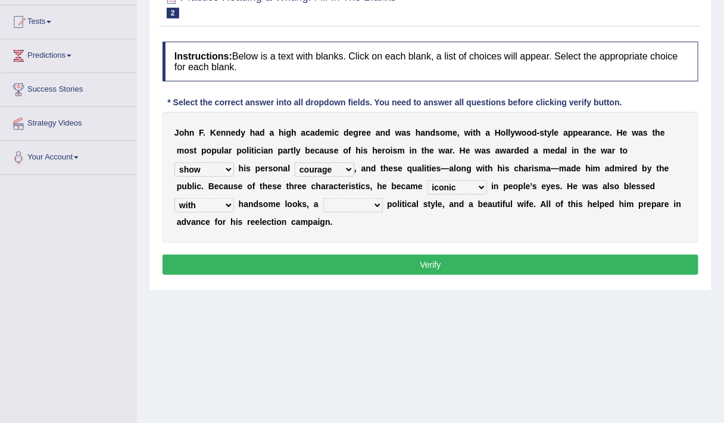 The image size is (724, 423). What do you see at coordinates (243, 133) in the screenshot?
I see `b: y` at bounding box center [243, 133].